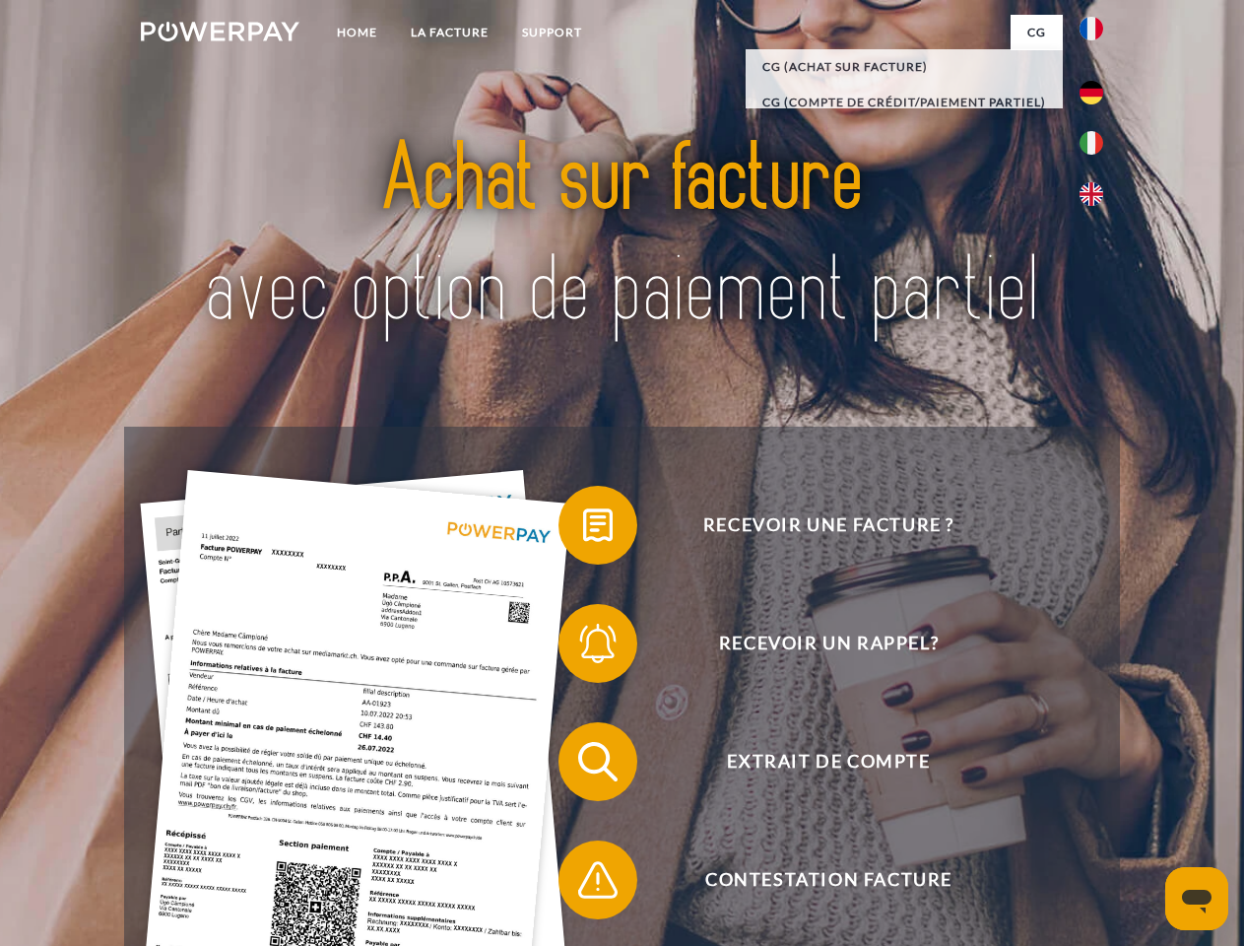 The width and height of the screenshot is (1244, 946). I want to click on img: title-powerpay_fr.svg, so click(622, 235).